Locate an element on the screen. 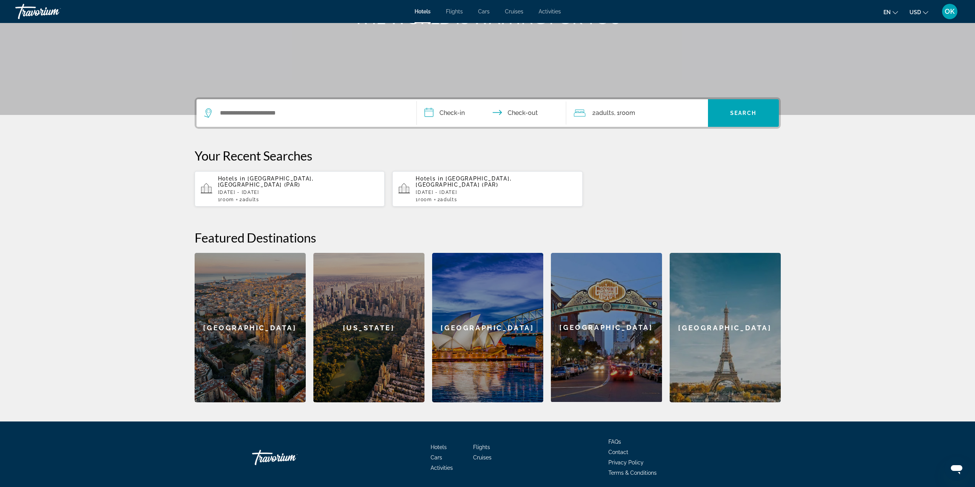 This screenshot has height=487, width=975. a: Terms & Conditions is located at coordinates (633, 473).